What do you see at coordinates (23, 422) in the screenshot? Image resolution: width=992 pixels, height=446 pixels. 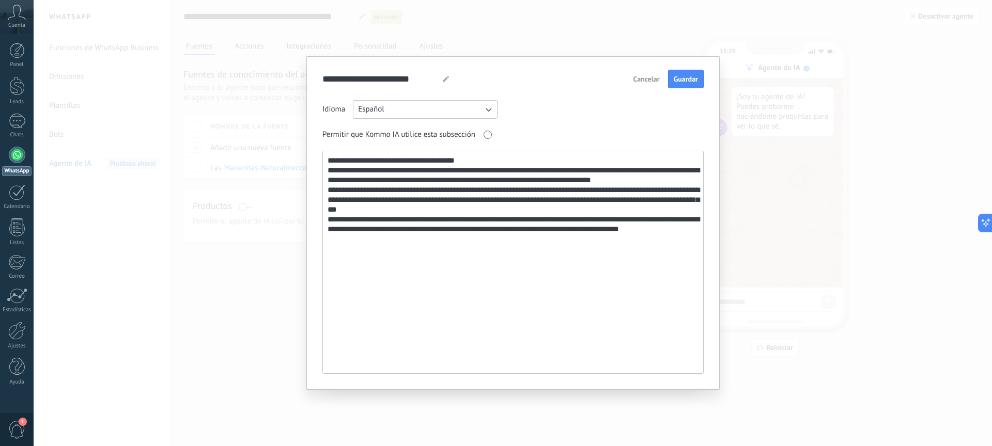 I see `span: 1` at bounding box center [23, 422].